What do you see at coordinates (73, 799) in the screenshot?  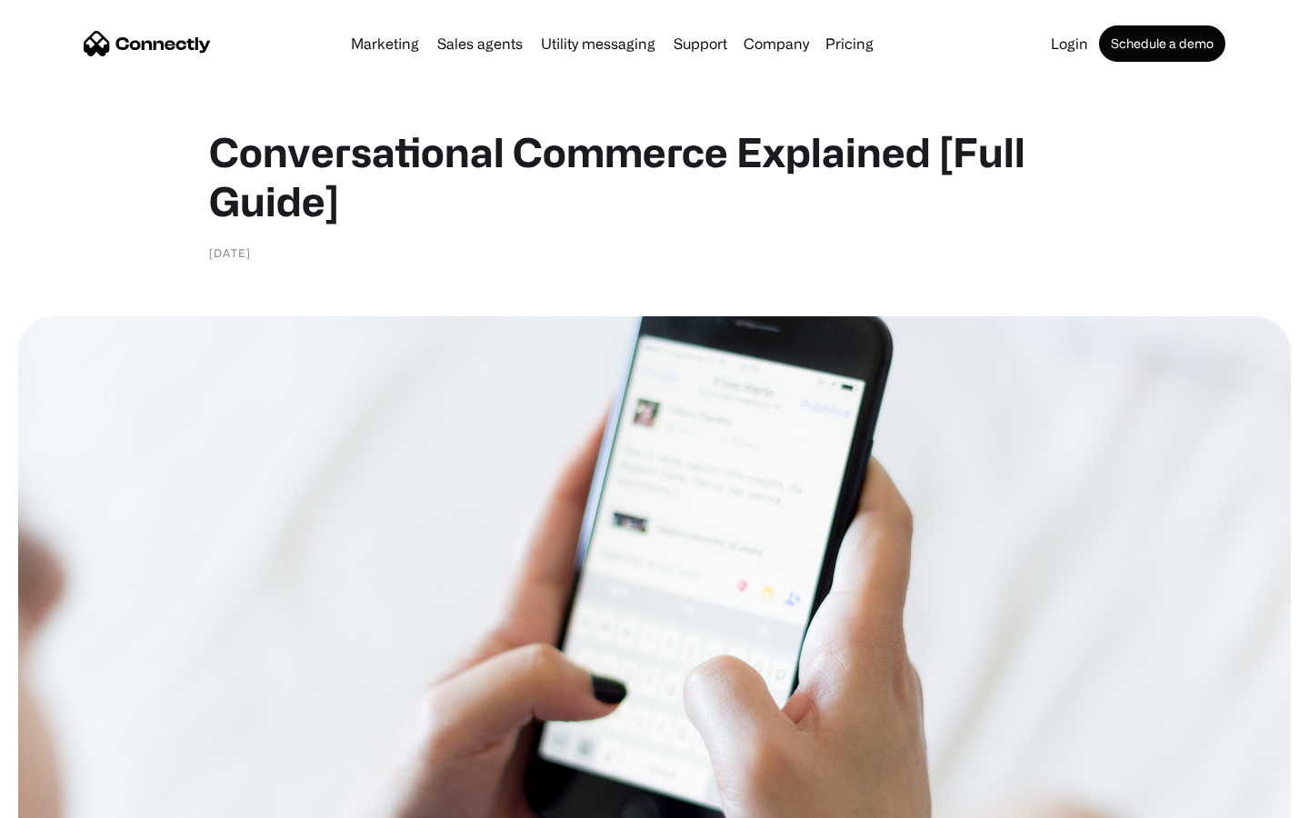 I see `ul: Language list` at bounding box center [73, 799].